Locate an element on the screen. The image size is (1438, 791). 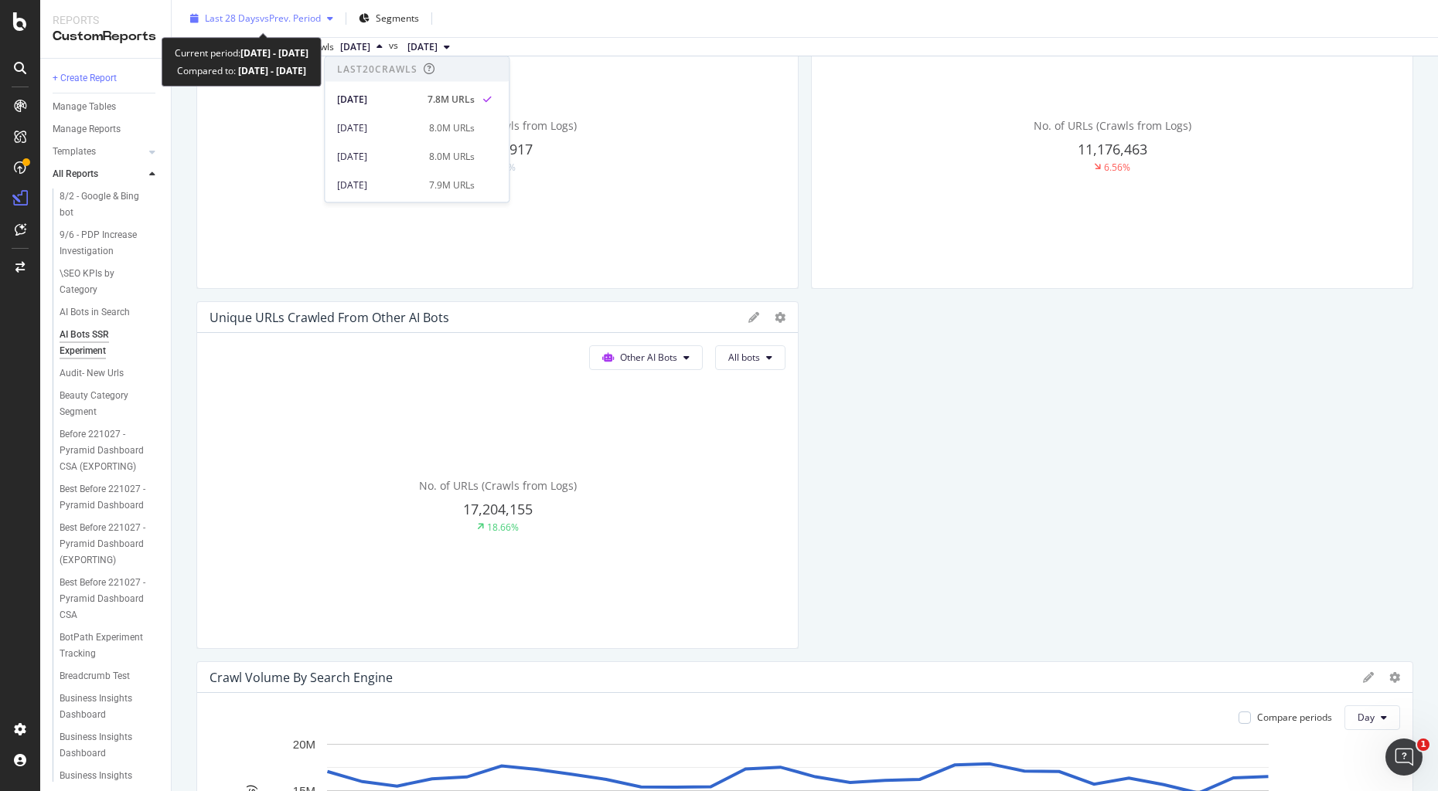
div: Compared to: is located at coordinates (241, 70).